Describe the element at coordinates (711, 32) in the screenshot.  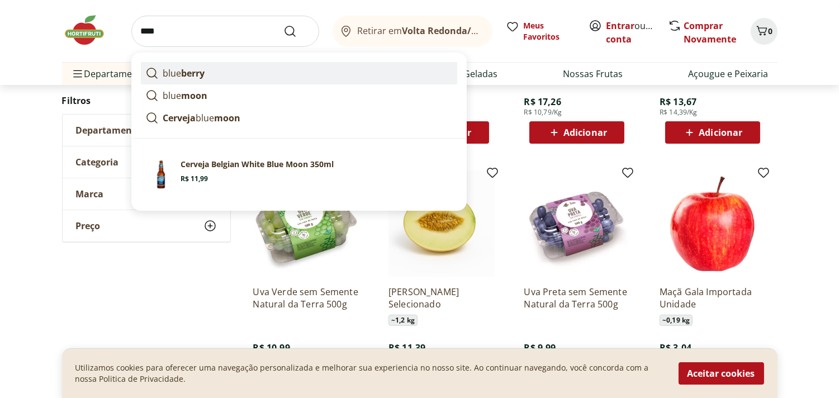
I see `a: Comprar Novamente` at that location.